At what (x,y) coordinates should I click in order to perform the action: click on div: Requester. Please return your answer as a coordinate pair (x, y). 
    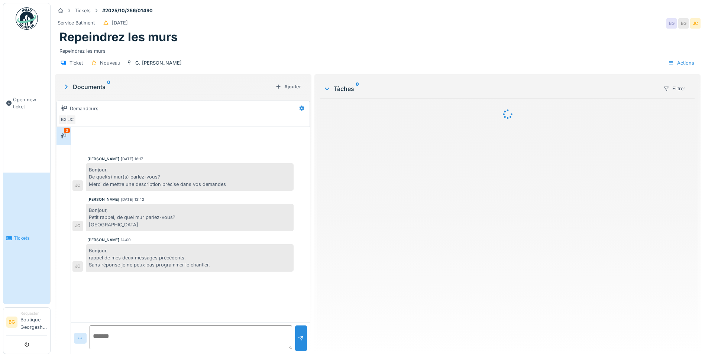
    Looking at the image, I should click on (34, 314).